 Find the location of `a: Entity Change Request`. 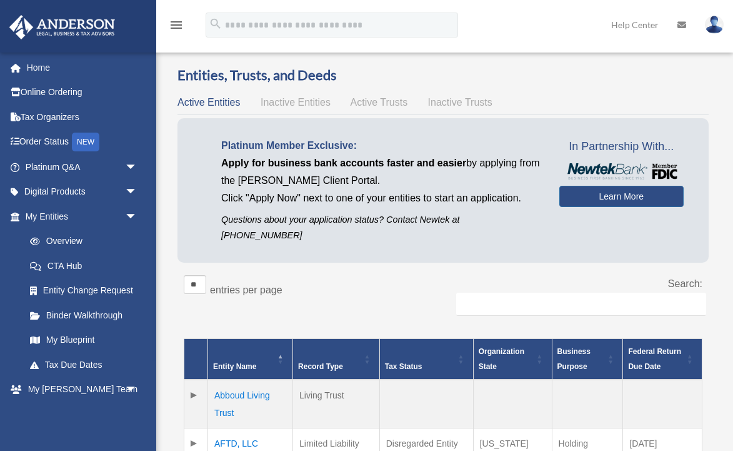

a: Entity Change Request is located at coordinates (84, 291).